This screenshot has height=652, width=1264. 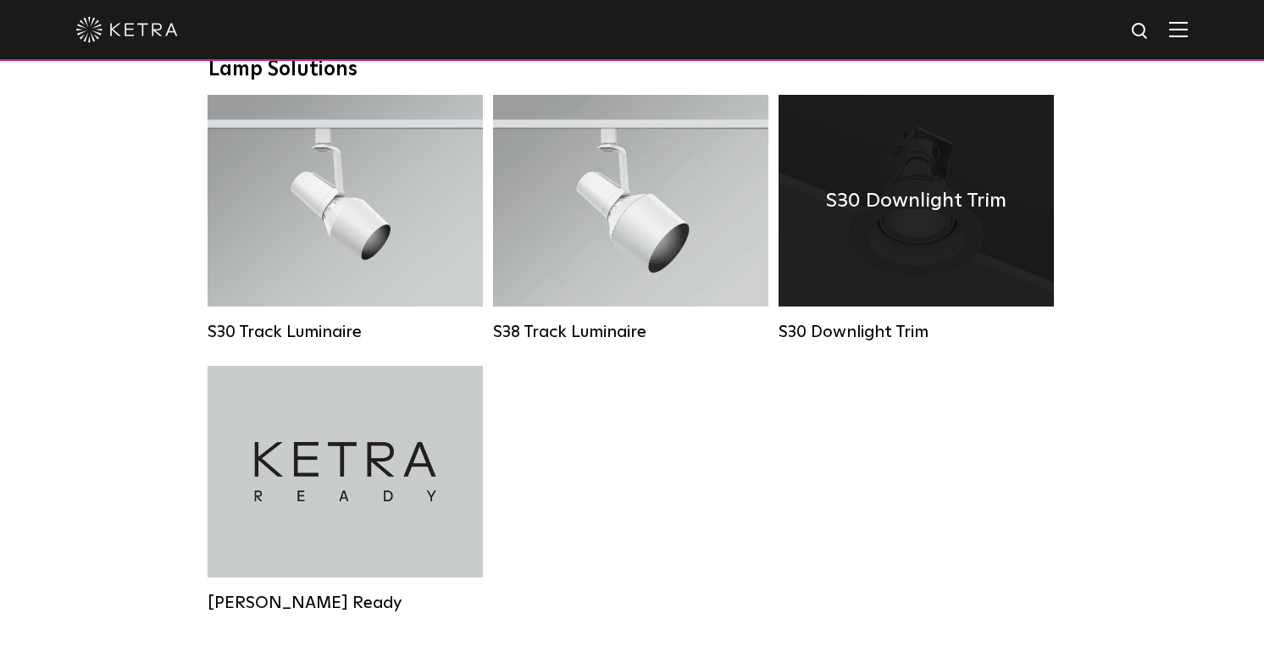 I want to click on div: Lamp Solutions, so click(x=632, y=69).